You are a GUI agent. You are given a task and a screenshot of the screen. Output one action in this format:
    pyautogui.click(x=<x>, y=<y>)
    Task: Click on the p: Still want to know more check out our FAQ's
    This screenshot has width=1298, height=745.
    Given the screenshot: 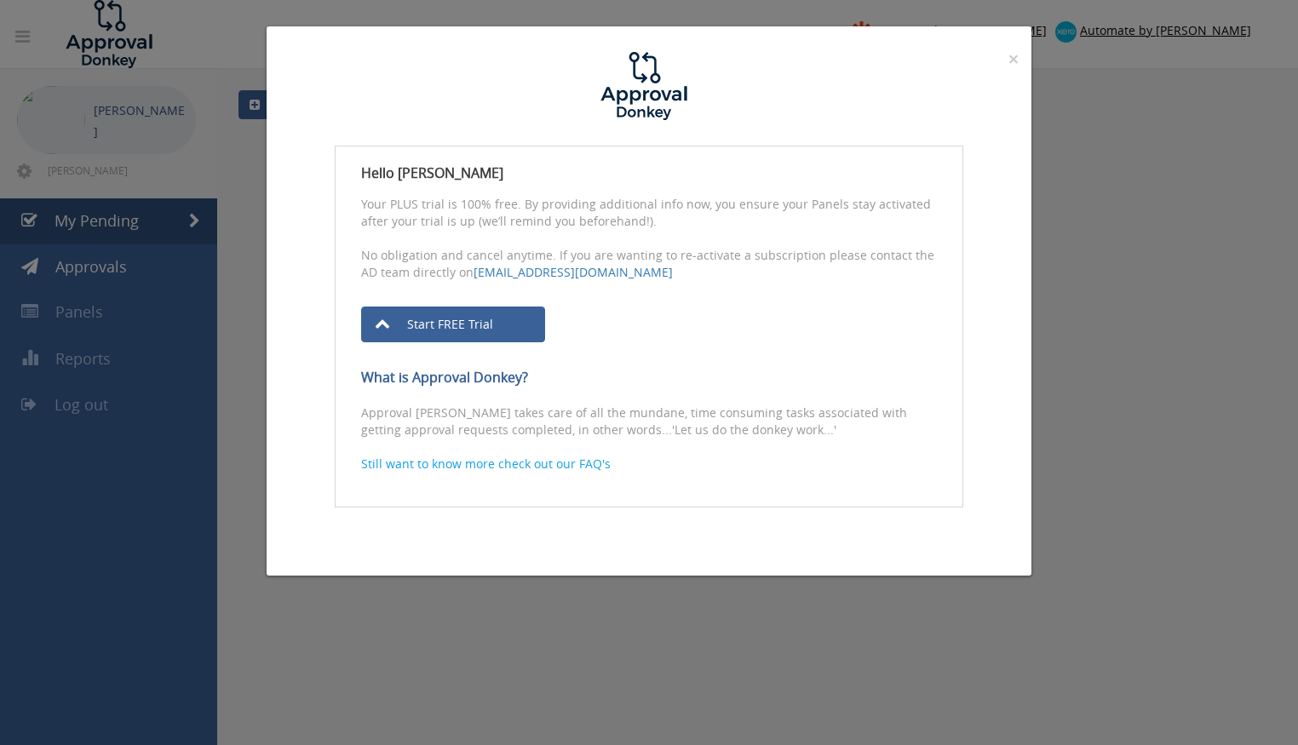 What is the action you would take?
    pyautogui.click(x=649, y=464)
    